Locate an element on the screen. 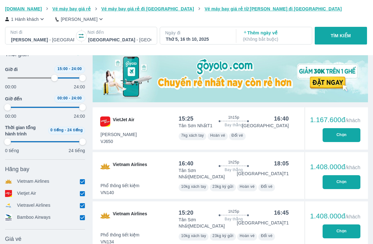 This screenshot has width=373, height=244. span: 24 tiếng is located at coordinates (75, 130).